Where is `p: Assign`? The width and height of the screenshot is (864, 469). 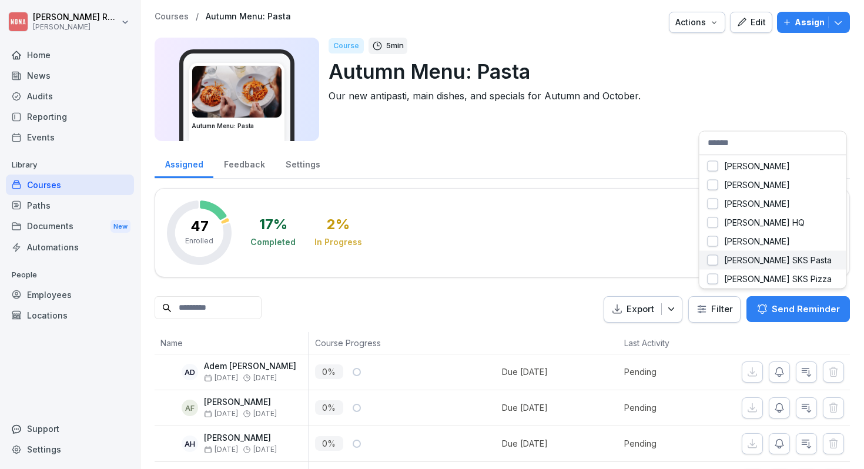
p: Assign is located at coordinates (809, 22).